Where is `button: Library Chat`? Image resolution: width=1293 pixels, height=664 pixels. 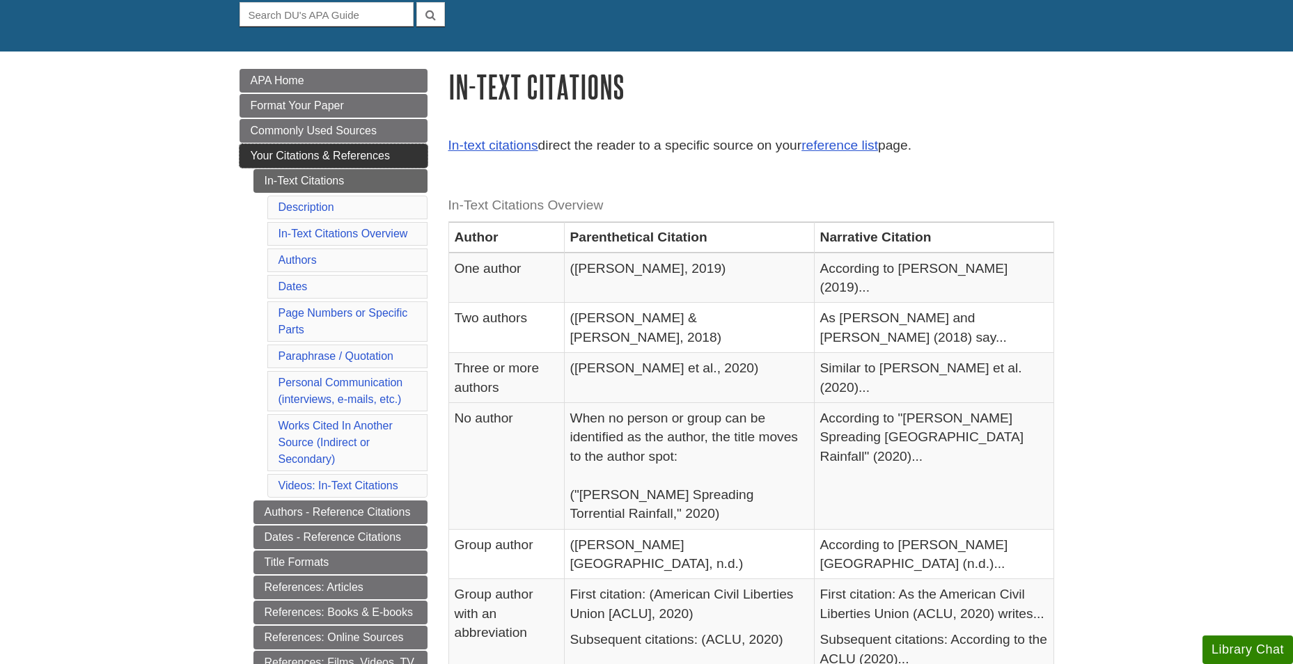 button: Library Chat is located at coordinates (1247, 649).